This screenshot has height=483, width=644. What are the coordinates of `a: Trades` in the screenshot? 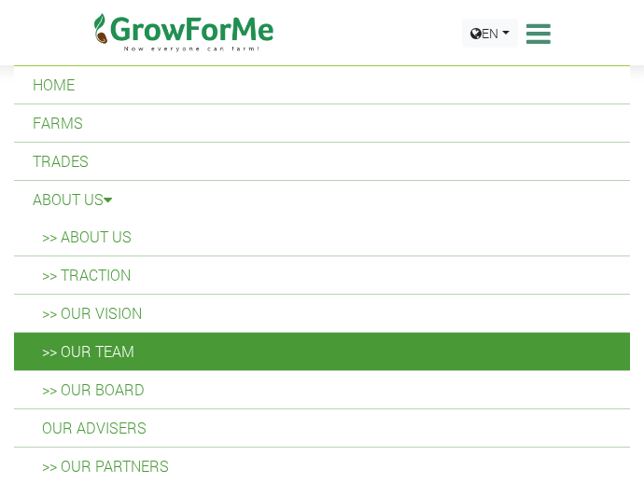 It's located at (322, 161).